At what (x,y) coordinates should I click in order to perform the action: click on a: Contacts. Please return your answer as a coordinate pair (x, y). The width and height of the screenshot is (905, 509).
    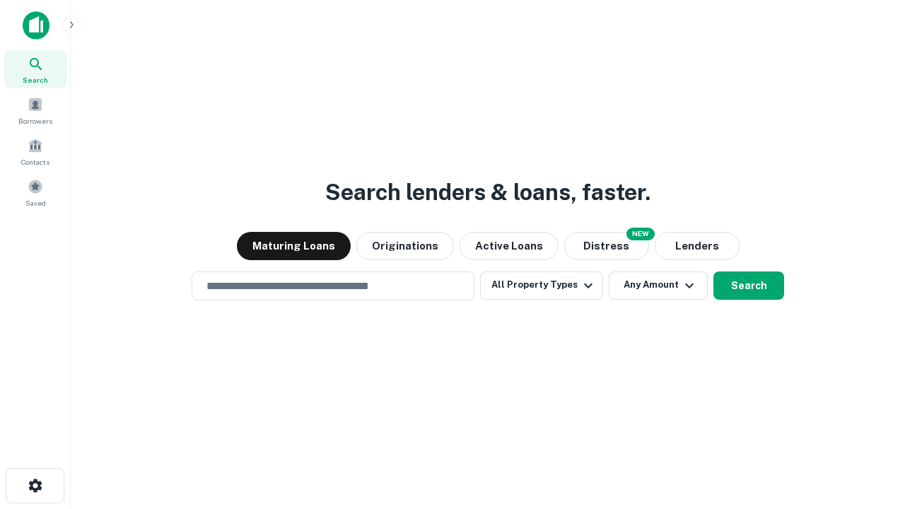
    Looking at the image, I should click on (35, 151).